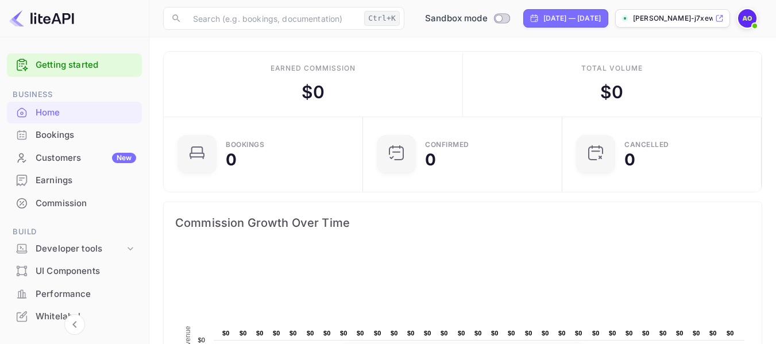 Image resolution: width=776 pixels, height=344 pixels. I want to click on div: Ctrl+K, so click(382, 18).